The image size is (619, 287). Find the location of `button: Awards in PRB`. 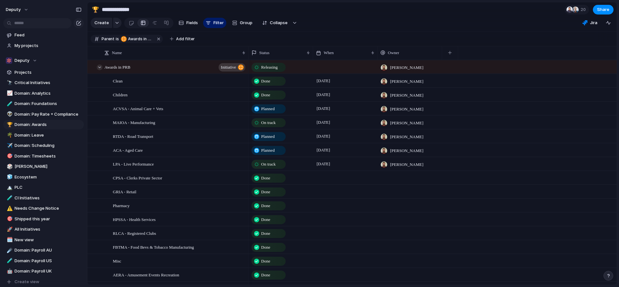

button: Awards in PRB is located at coordinates (137, 39).